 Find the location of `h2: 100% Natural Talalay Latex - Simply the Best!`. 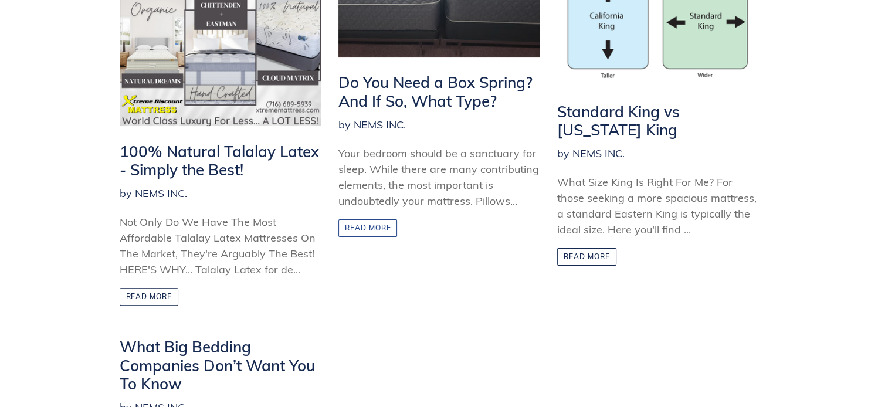

h2: 100% Natural Talalay Latex - Simply the Best! is located at coordinates (220, 161).